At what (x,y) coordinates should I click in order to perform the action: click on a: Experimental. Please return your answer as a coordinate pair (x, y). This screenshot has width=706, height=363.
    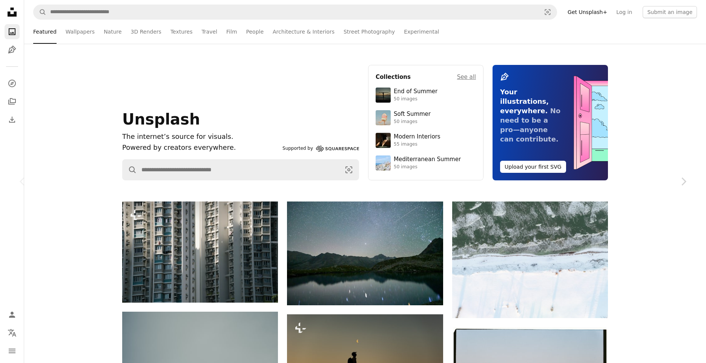
    Looking at the image, I should click on (421, 32).